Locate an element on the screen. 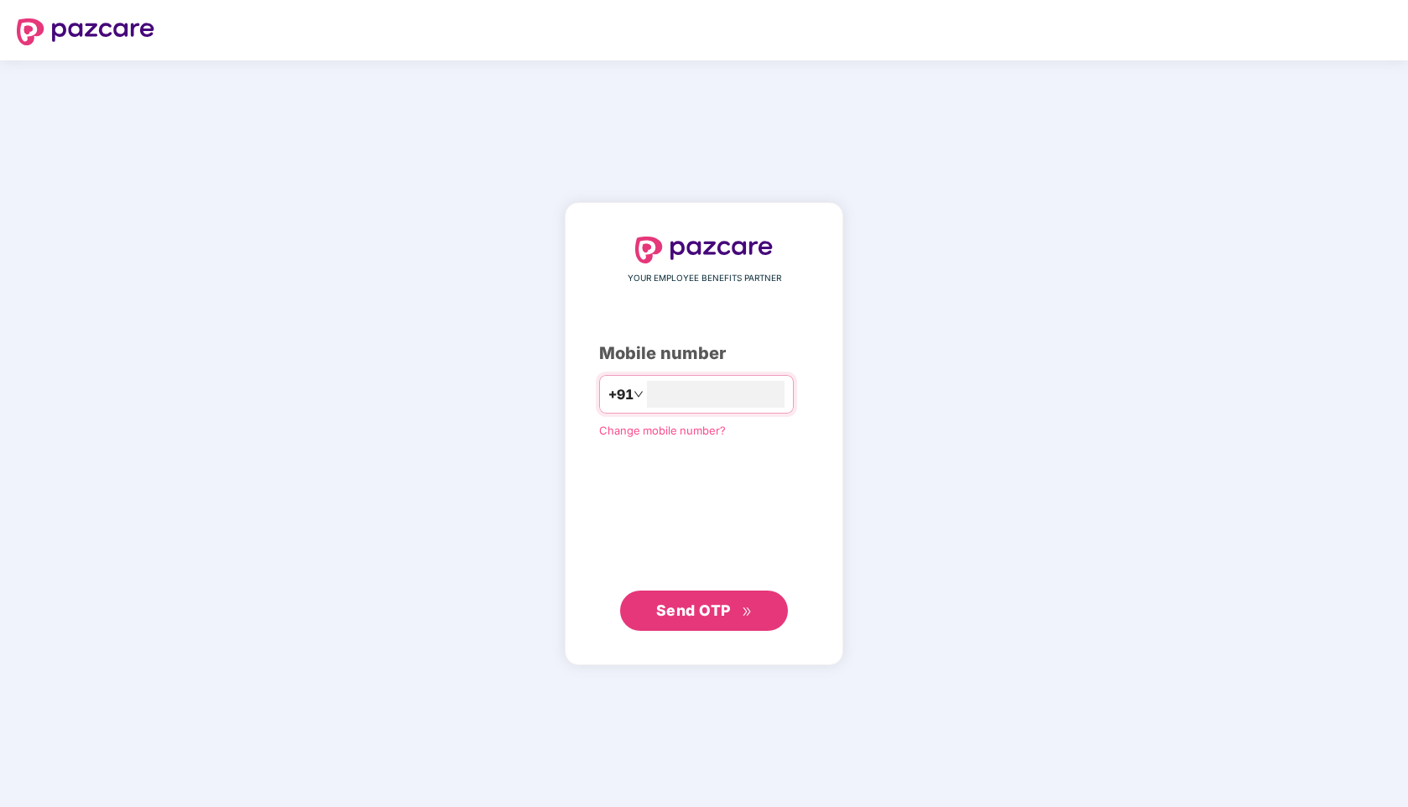  span: Change mobile number? is located at coordinates (662, 431).